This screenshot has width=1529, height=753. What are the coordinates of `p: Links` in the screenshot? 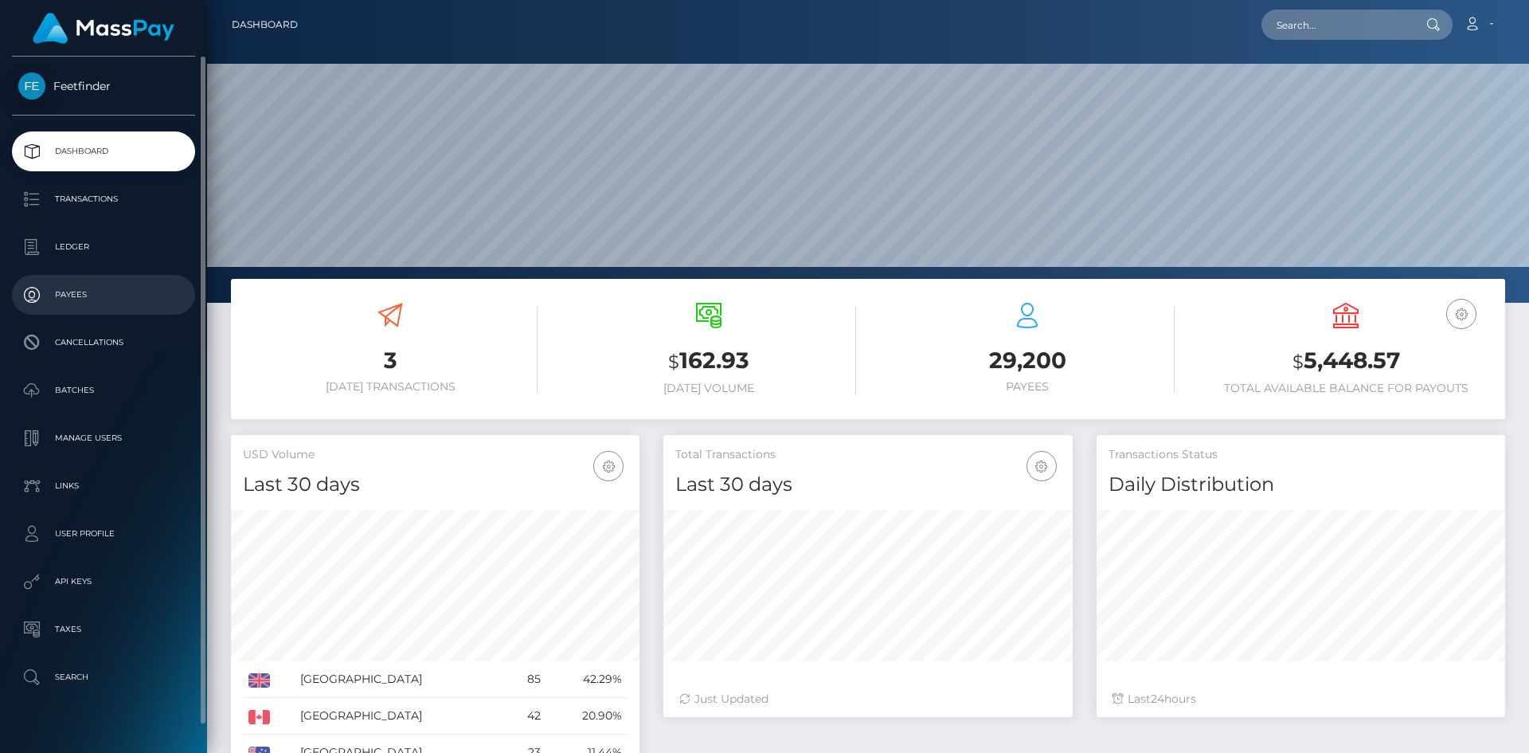 It's located at (104, 486).